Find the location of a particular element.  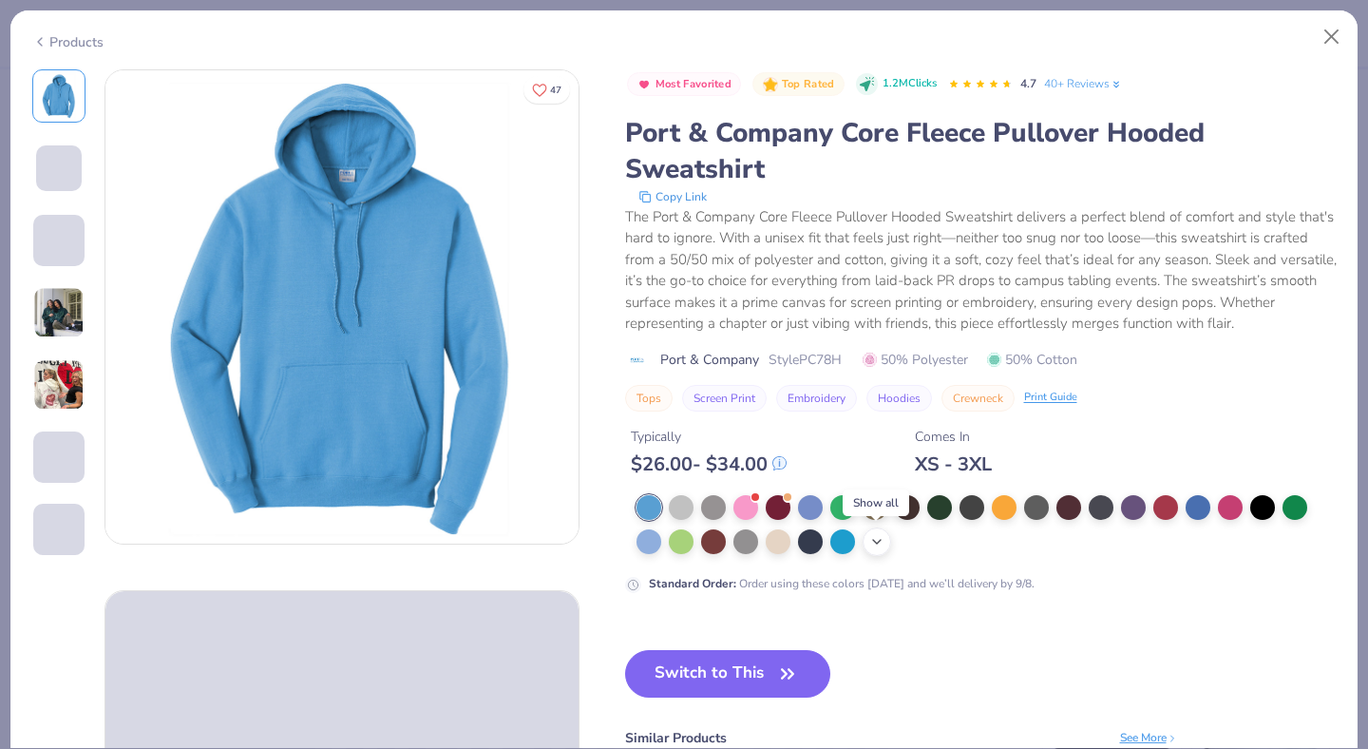

button: Hoodies is located at coordinates (899, 398).